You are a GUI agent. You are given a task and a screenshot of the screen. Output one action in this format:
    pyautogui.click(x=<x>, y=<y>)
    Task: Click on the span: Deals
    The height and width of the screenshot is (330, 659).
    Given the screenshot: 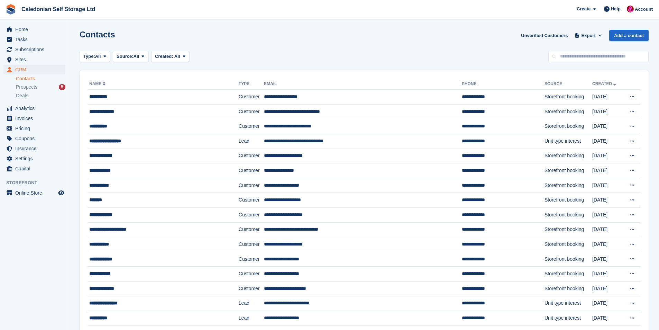 What is the action you would take?
    pyautogui.click(x=22, y=95)
    